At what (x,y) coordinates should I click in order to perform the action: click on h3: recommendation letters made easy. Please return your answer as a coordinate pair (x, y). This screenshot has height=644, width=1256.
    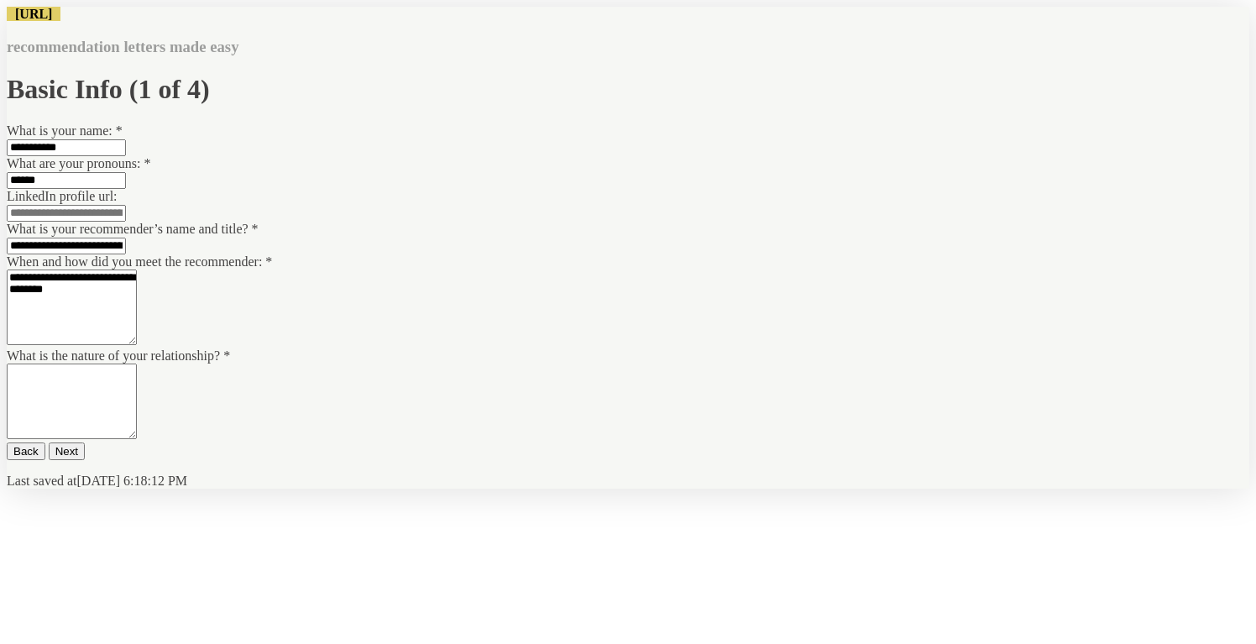
    Looking at the image, I should click on (628, 47).